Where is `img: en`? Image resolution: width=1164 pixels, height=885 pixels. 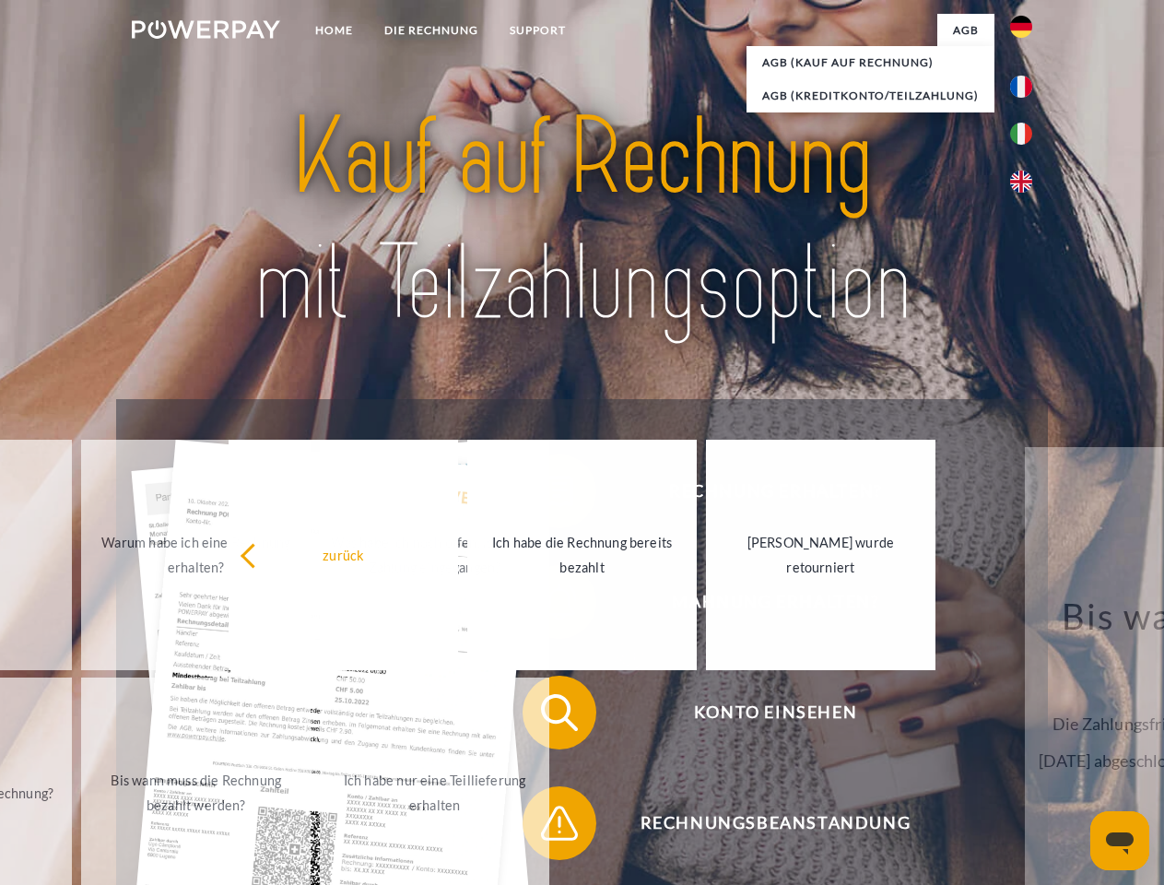 img: en is located at coordinates (1021, 182).